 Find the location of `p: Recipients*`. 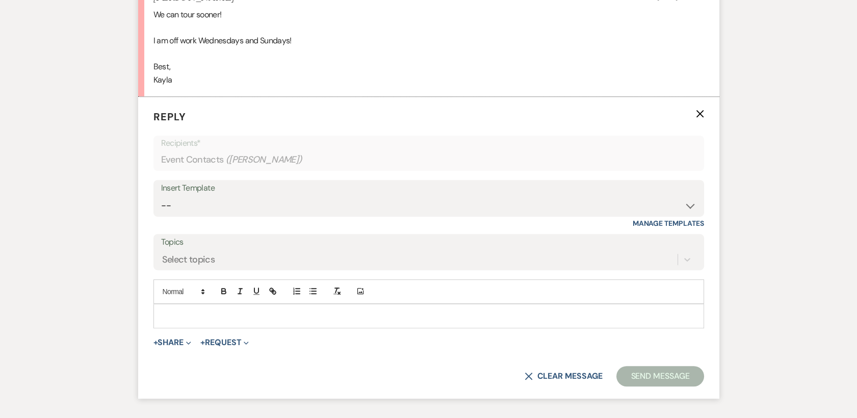

p: Recipients* is located at coordinates (429, 143).